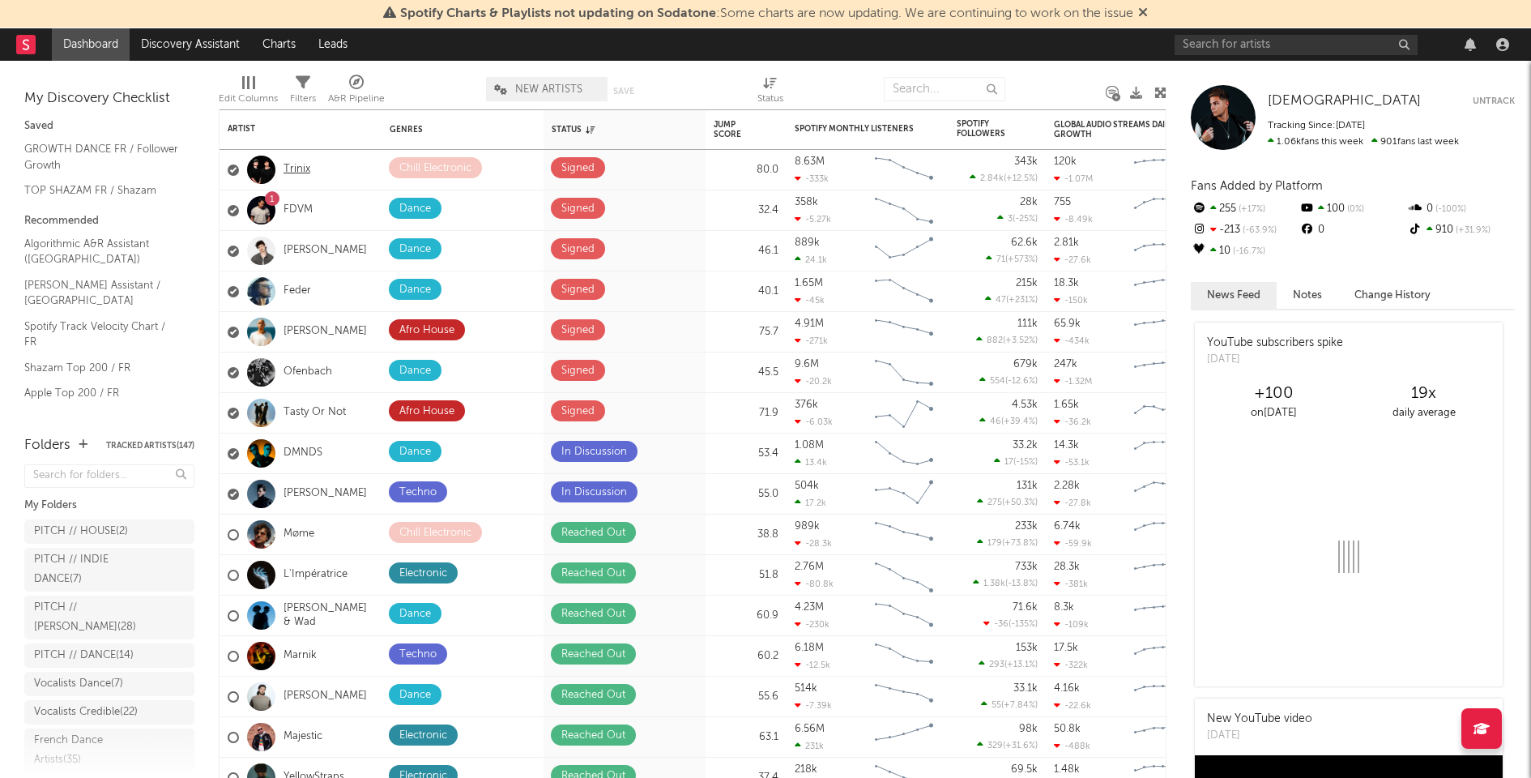  Describe the element at coordinates (435, 533) in the screenshot. I see `div: Chill Electronic` at that location.